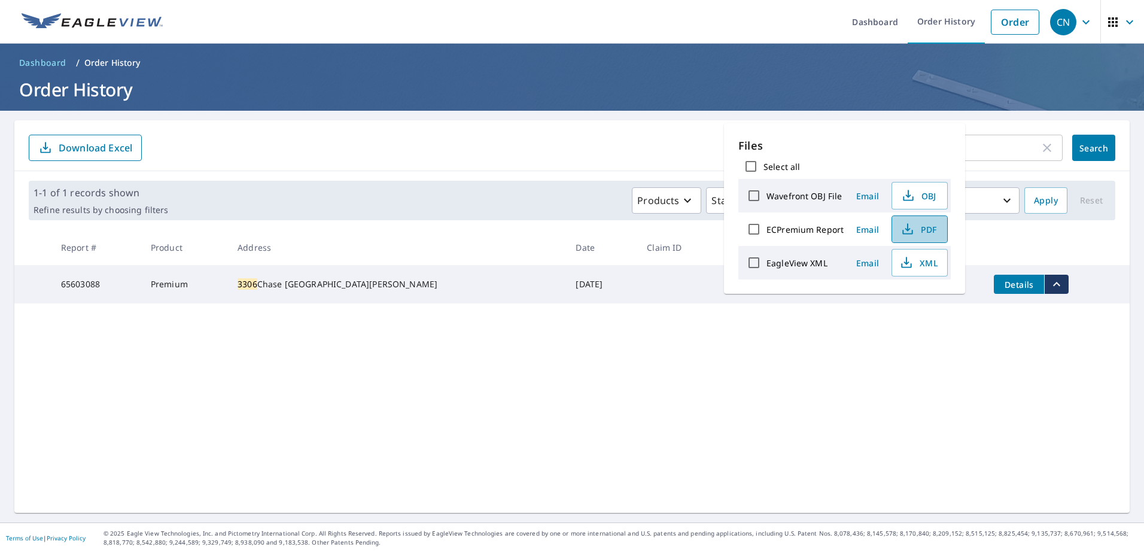  Describe the element at coordinates (726, 200) in the screenshot. I see `p: Status` at that location.